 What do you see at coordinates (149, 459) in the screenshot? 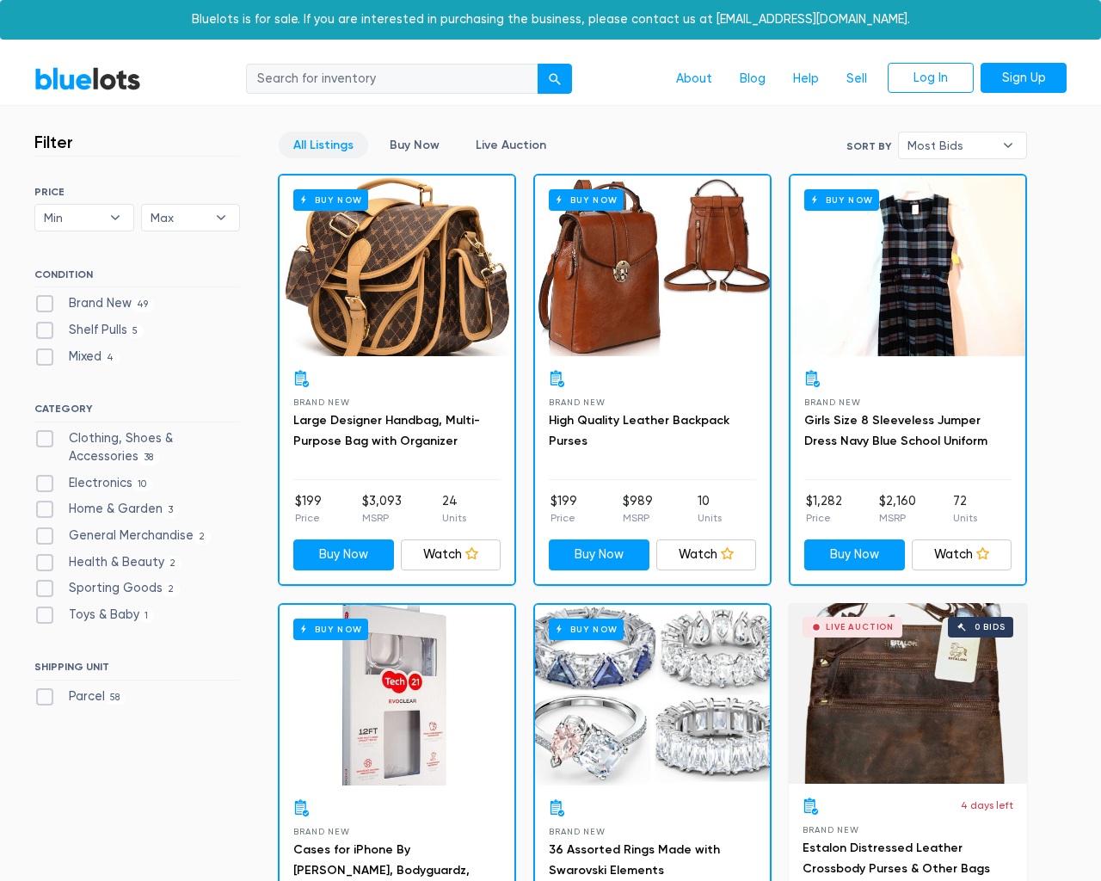
I see `span: 38` at bounding box center [149, 459].